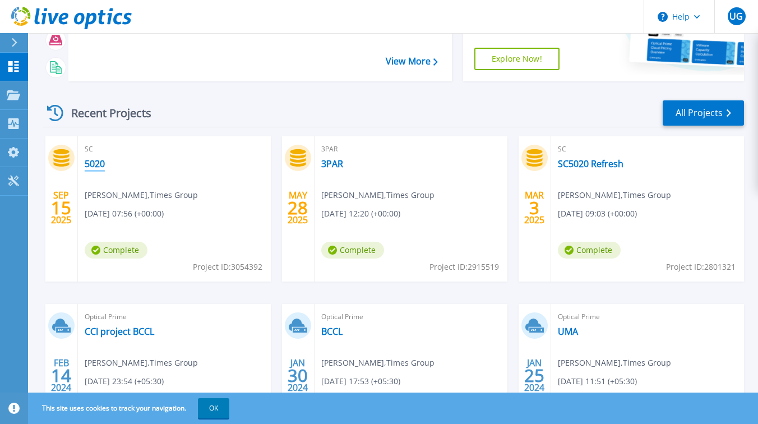 This screenshot has height=424, width=758. What do you see at coordinates (703, 113) in the screenshot?
I see `a: All Projects` at bounding box center [703, 113].